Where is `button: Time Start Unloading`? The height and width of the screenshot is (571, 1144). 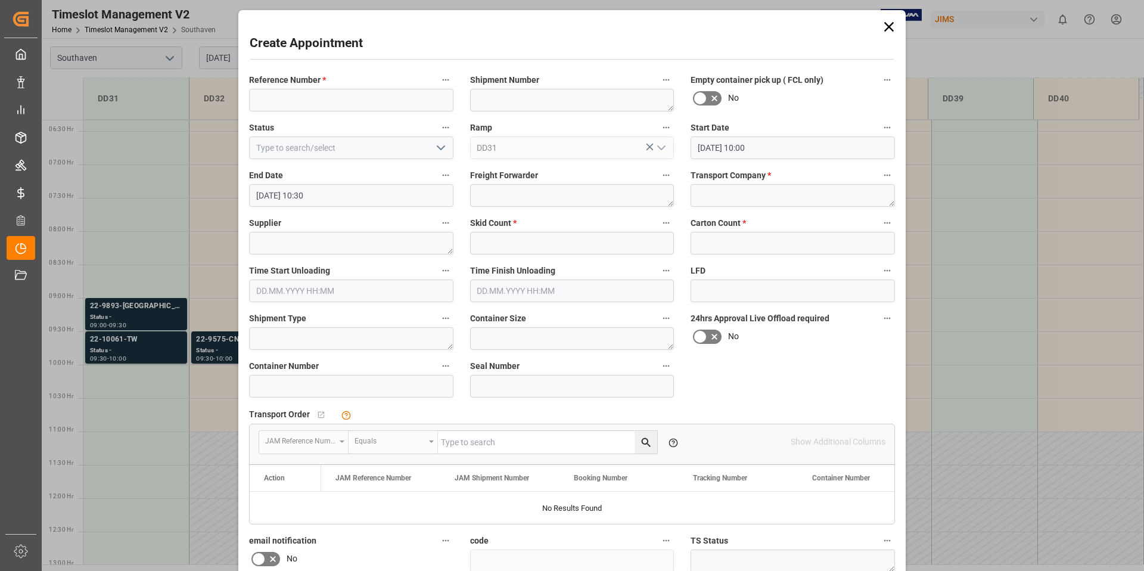
button: Time Start Unloading is located at coordinates (446, 271).